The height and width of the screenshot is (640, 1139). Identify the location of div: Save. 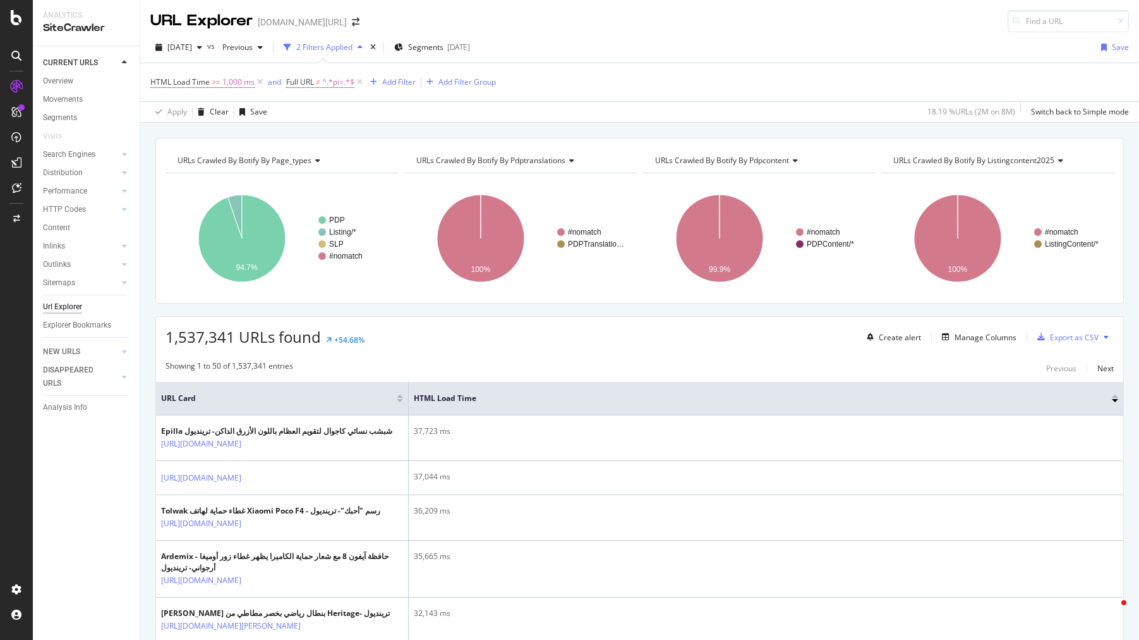
(1120, 47).